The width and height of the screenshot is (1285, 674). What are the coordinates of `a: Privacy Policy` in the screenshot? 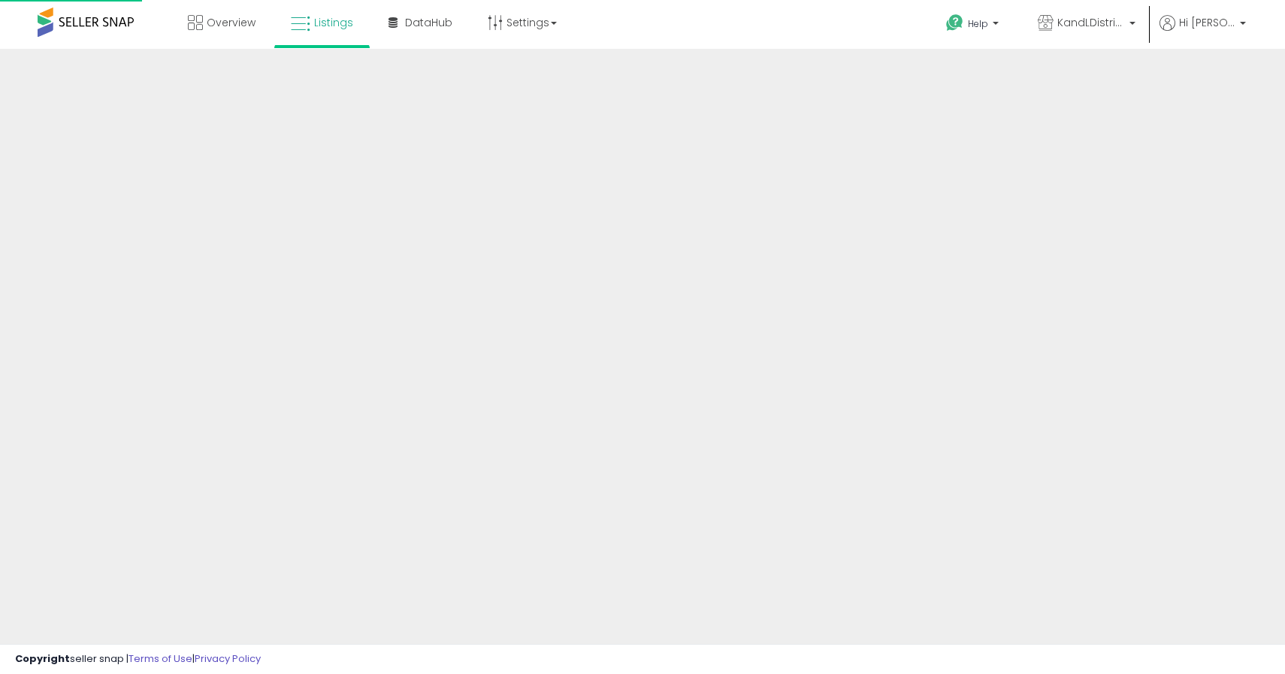 It's located at (228, 658).